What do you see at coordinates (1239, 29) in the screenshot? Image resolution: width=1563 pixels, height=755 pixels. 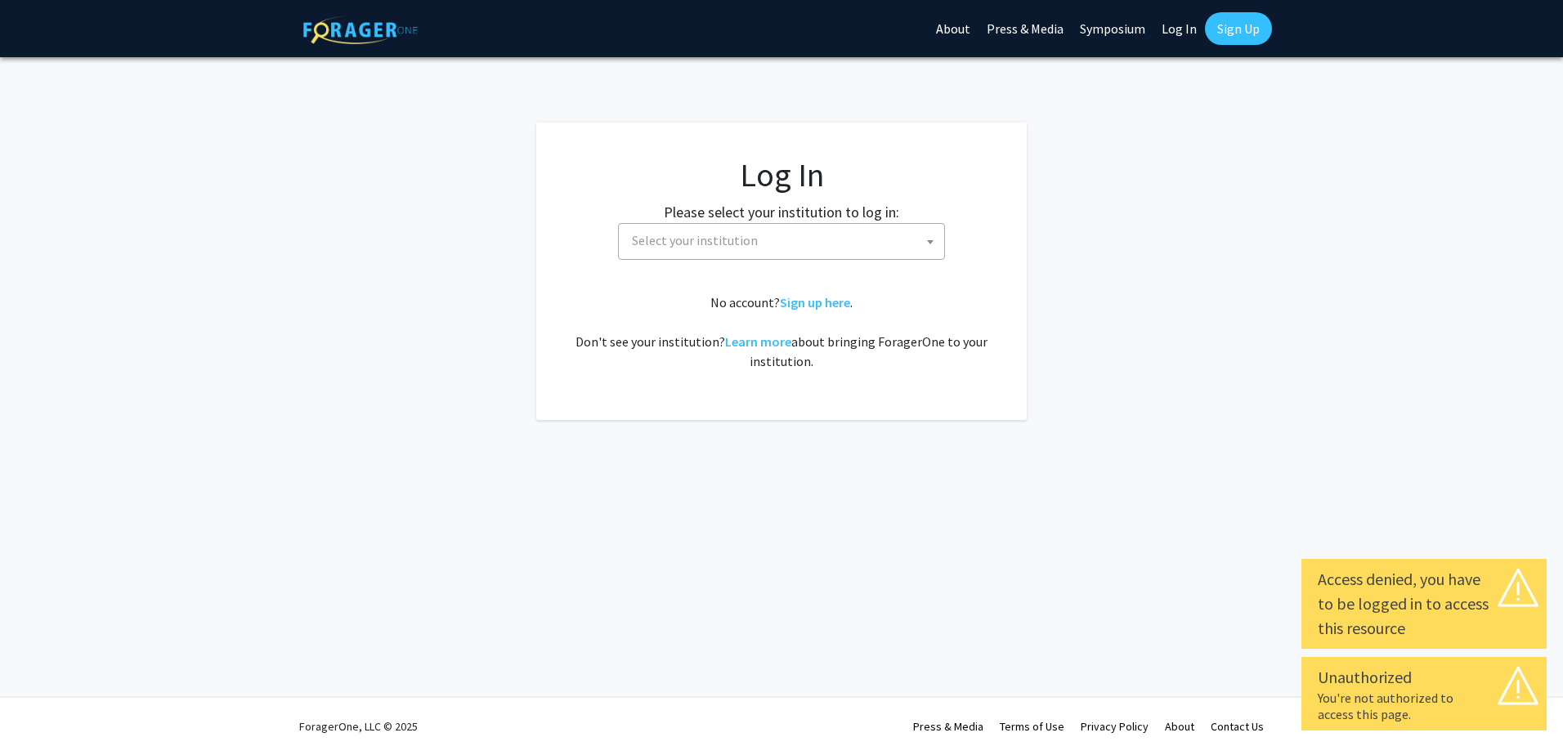 I see `a: Sign Up` at bounding box center [1239, 29].